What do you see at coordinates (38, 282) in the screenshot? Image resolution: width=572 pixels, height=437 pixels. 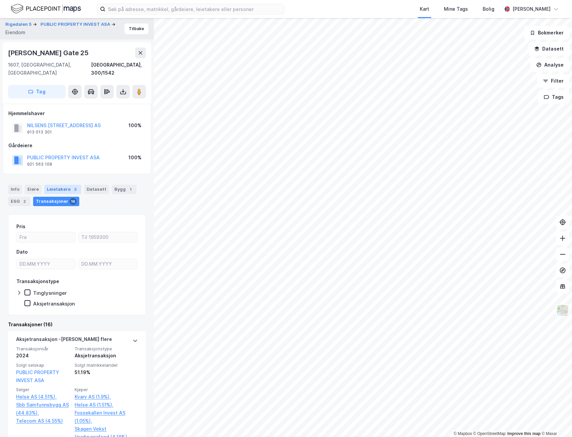 I see `div: Transaksjonstype` at bounding box center [38, 282].